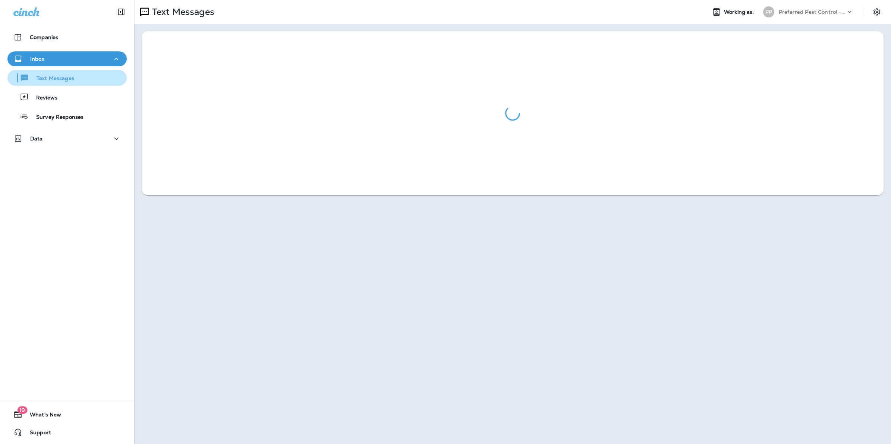 Image resolution: width=891 pixels, height=444 pixels. I want to click on p: Preferred Pest Control - Palmetto, so click(812, 12).